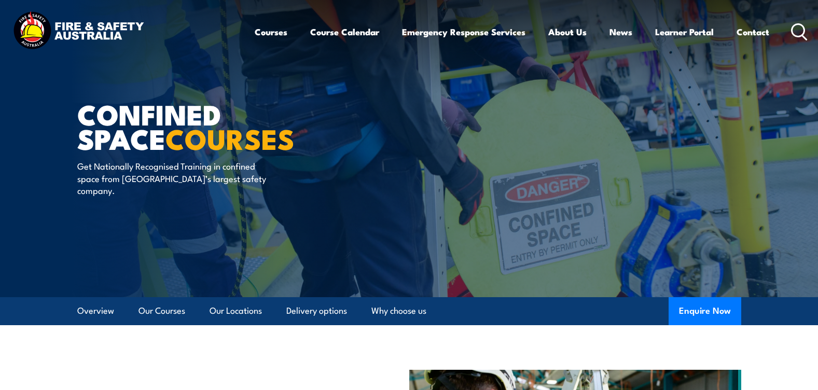  What do you see at coordinates (399, 311) in the screenshot?
I see `a: Why choose us` at bounding box center [399, 311].